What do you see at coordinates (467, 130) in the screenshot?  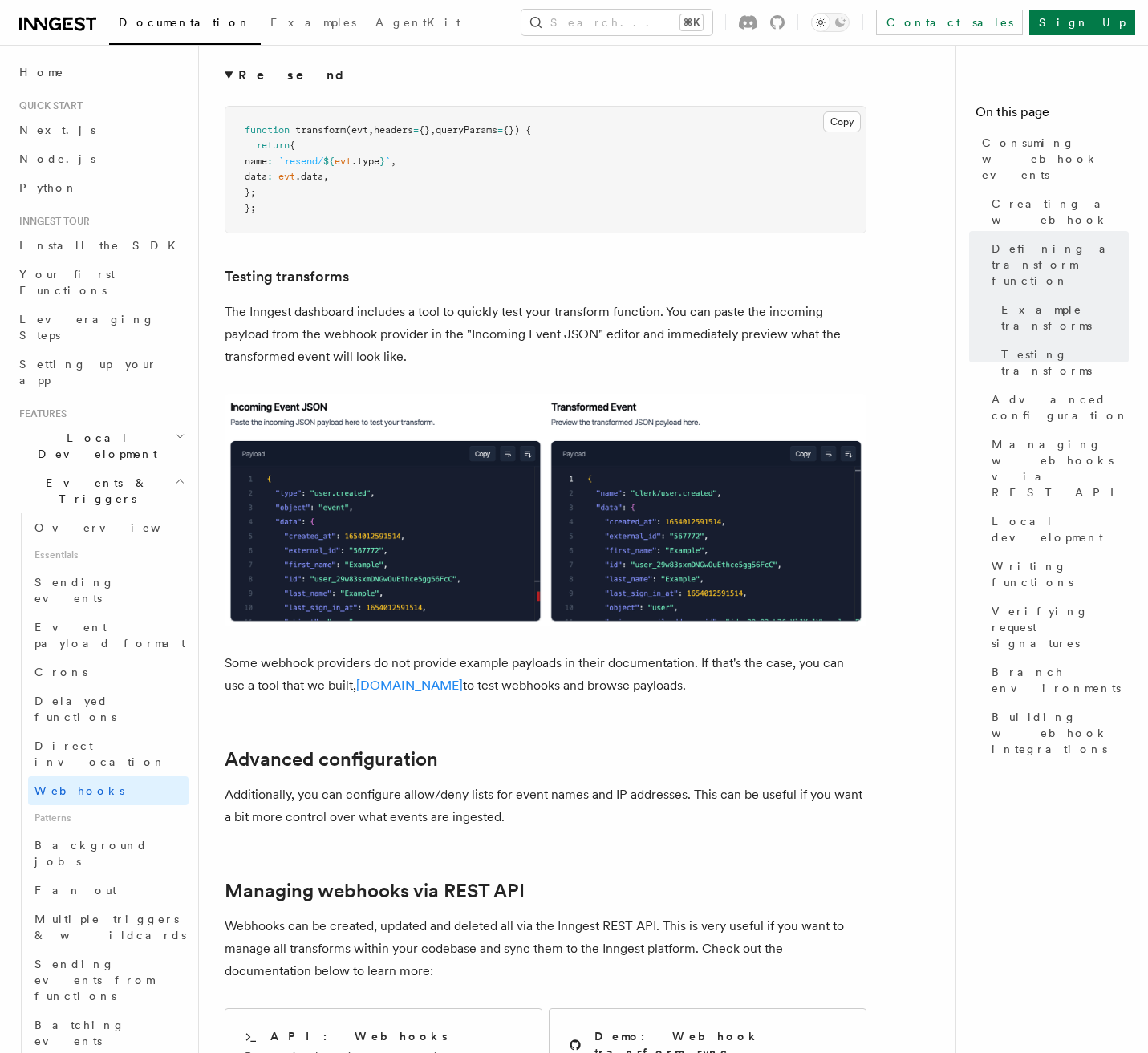 I see `span: queryParams` at bounding box center [467, 130].